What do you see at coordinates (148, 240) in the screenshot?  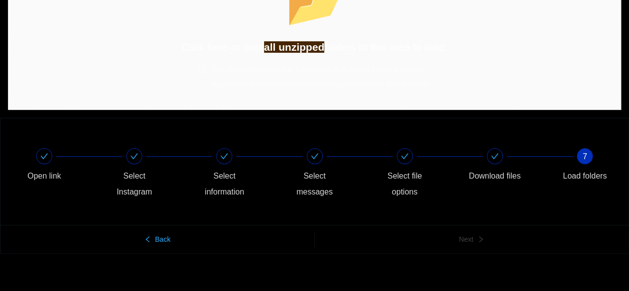 I see `span: left` at bounding box center [148, 240].